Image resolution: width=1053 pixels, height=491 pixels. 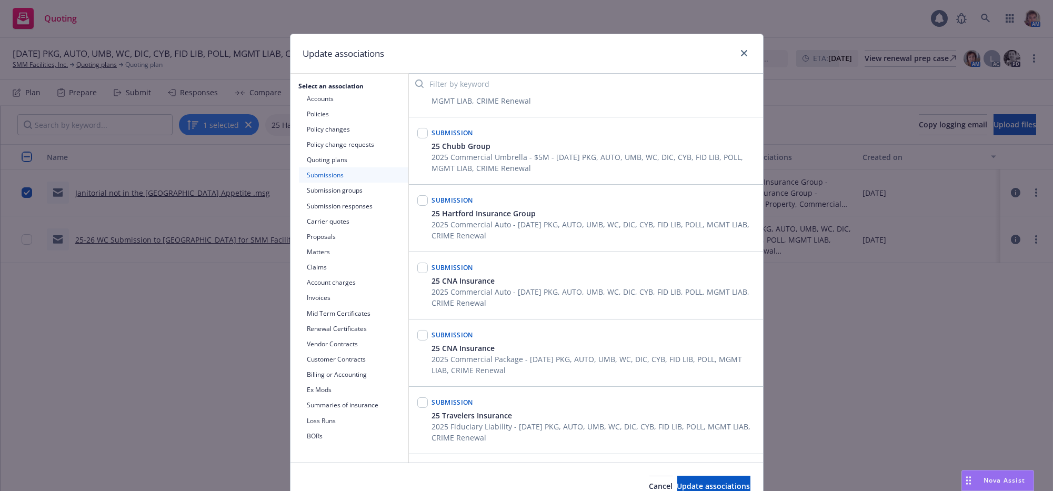 What do you see at coordinates (354, 313) in the screenshot?
I see `button: Mid Term Certificates` at bounding box center [354, 313].